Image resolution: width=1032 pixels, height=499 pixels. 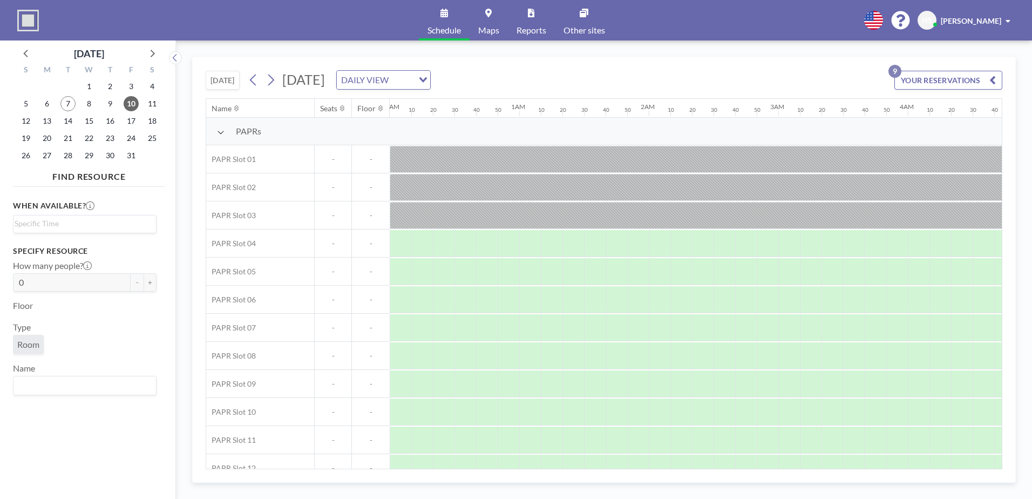 What do you see at coordinates (28, 344) in the screenshot?
I see `span: Room` at bounding box center [28, 344].